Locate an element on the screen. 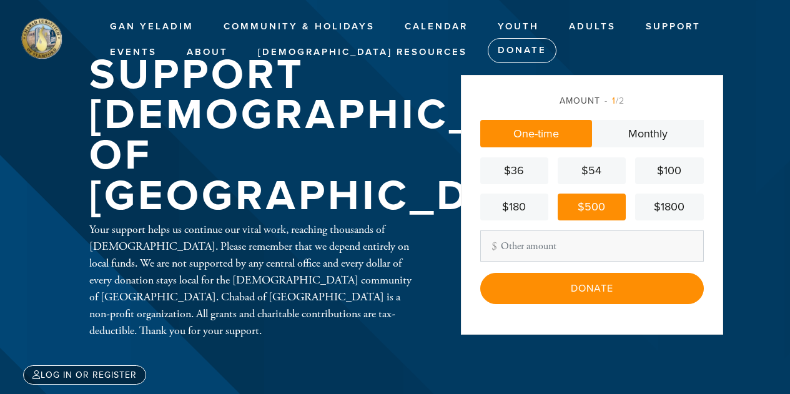 This screenshot has width=790, height=394. div: $100 is located at coordinates (669, 170).